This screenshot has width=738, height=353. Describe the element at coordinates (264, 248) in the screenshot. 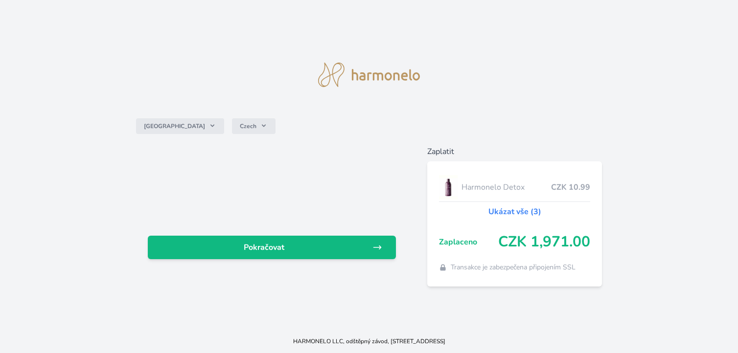

I see `span: Pokračovat` at that location.